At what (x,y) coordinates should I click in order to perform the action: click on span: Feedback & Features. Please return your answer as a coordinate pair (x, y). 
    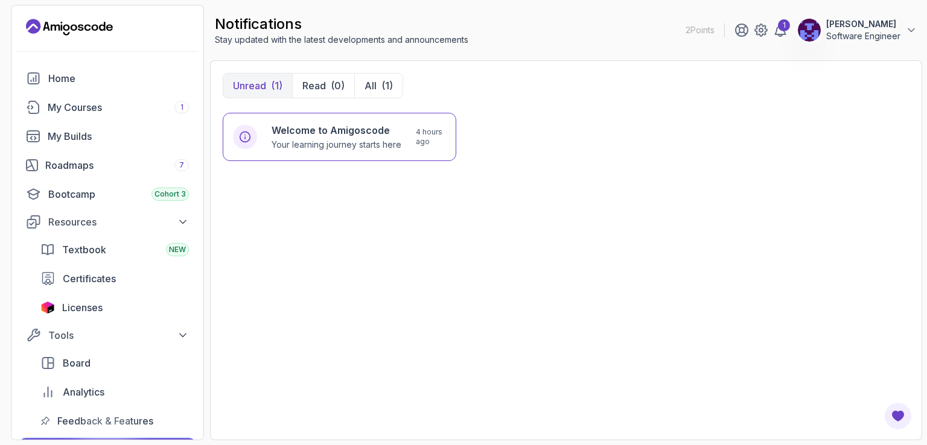
    Looking at the image, I should click on (105, 421).